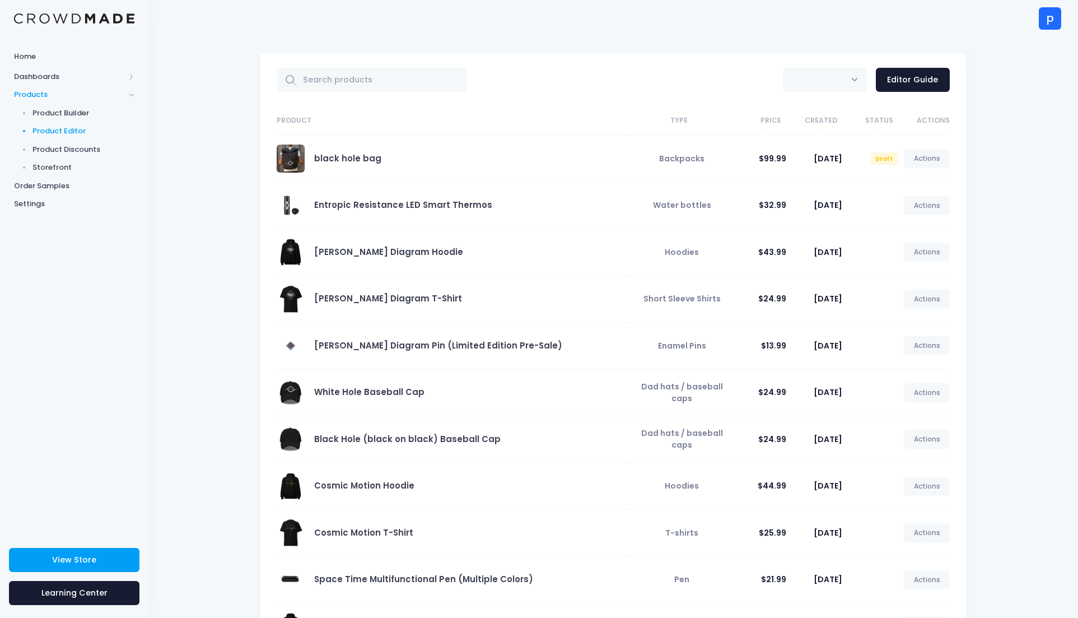 The width and height of the screenshot is (1078, 618). I want to click on a: White Hole Baseball Cap, so click(369, 391).